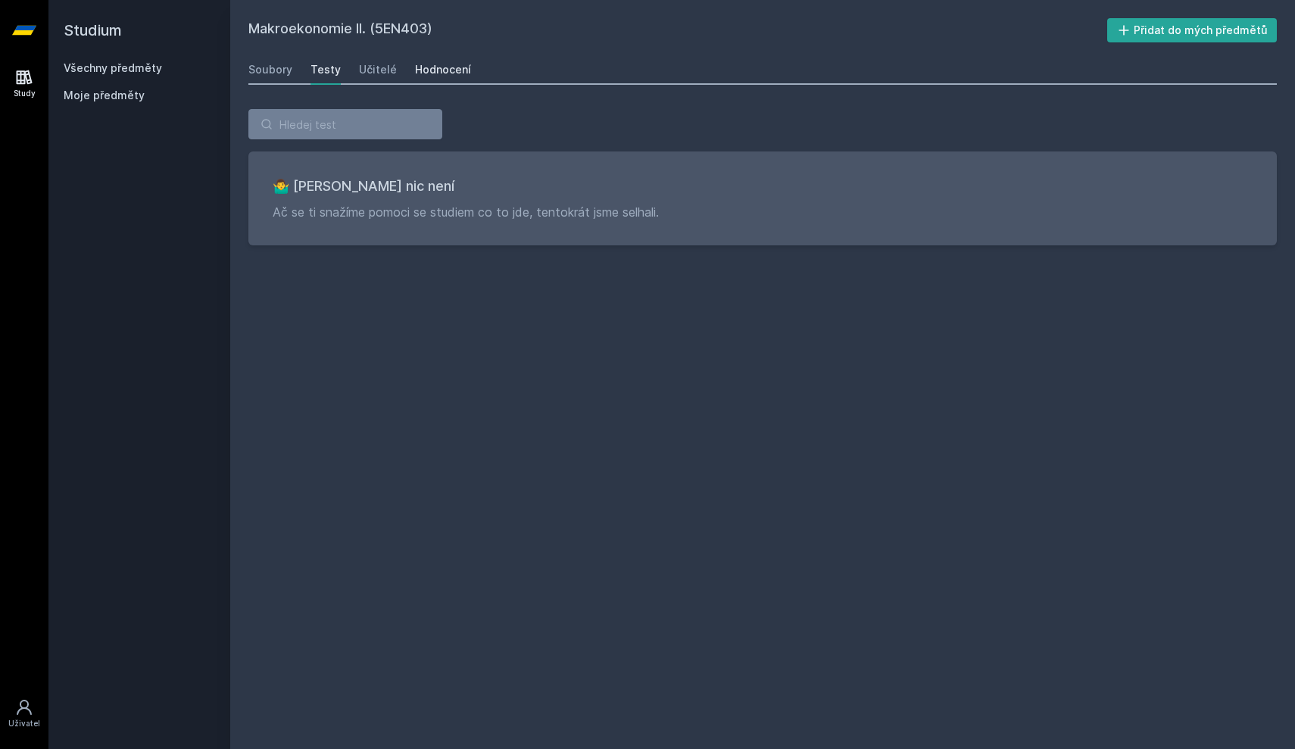 The image size is (1295, 749). I want to click on a: Uživatel, so click(24, 713).